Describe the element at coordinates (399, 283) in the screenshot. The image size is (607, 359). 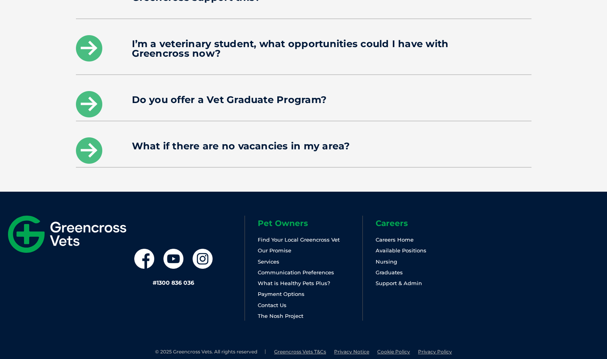
I see `a: Support & Admin` at that location.